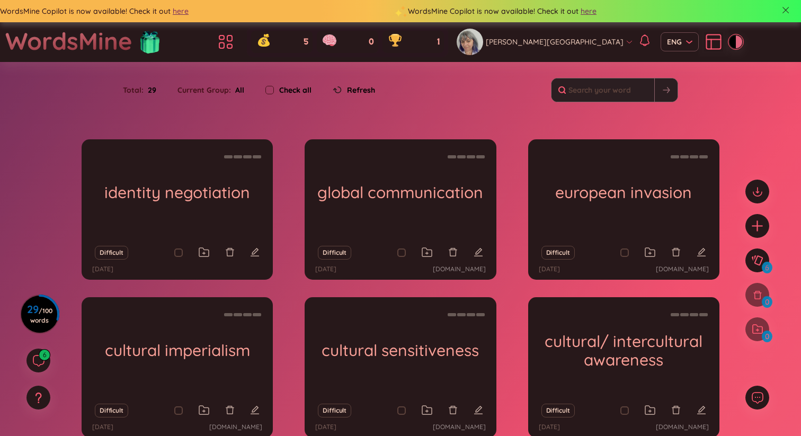 This screenshot has width=801, height=436. What do you see at coordinates (237, 90) in the screenshot?
I see `span: All` at bounding box center [237, 90].